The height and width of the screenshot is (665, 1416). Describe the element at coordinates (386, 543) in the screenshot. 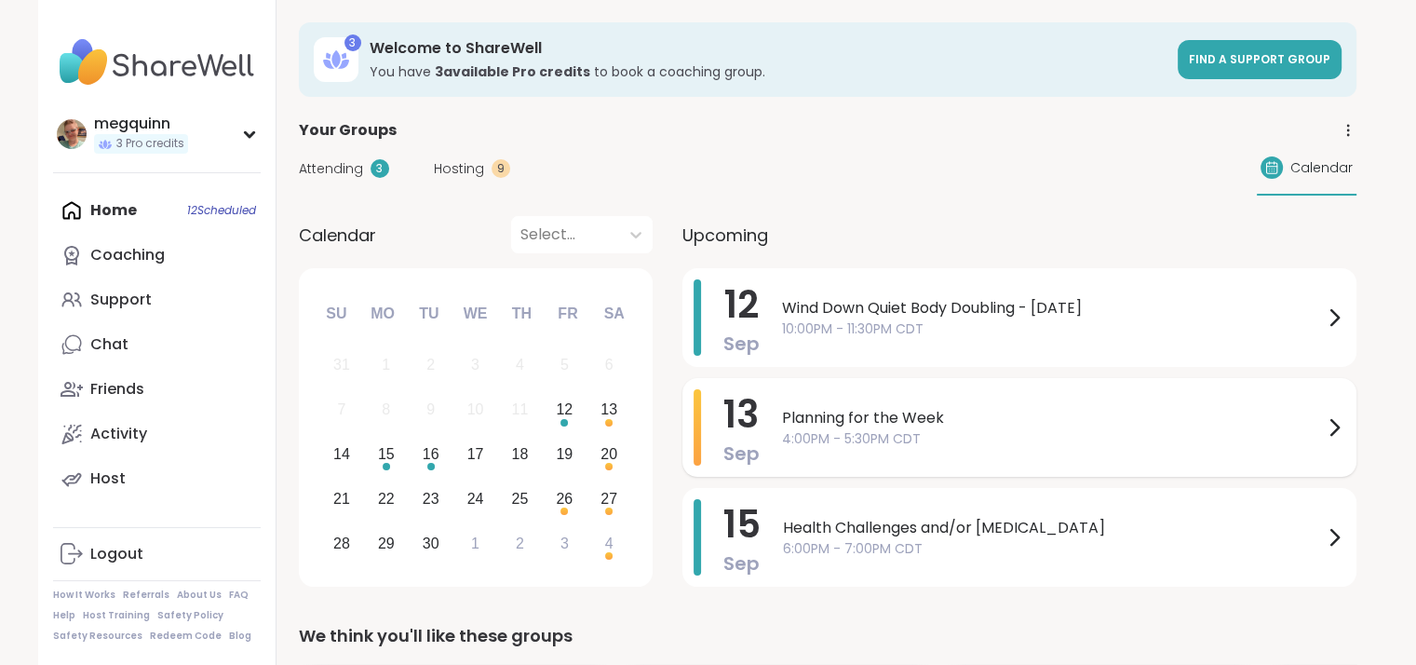

I see `div: 29` at that location.